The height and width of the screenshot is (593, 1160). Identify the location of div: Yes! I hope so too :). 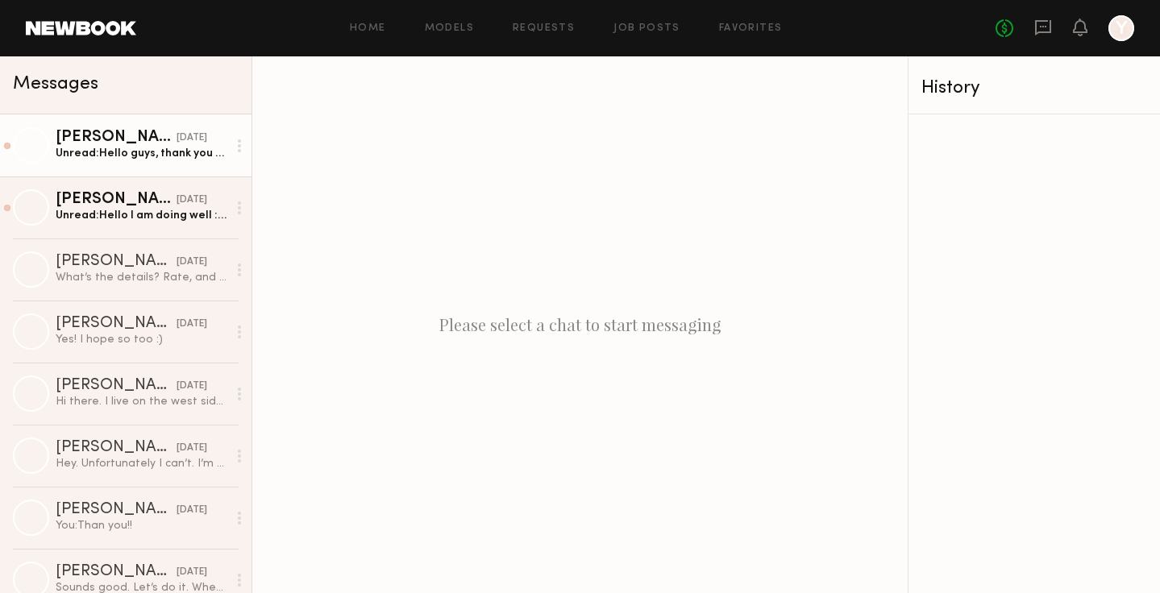
(141, 339).